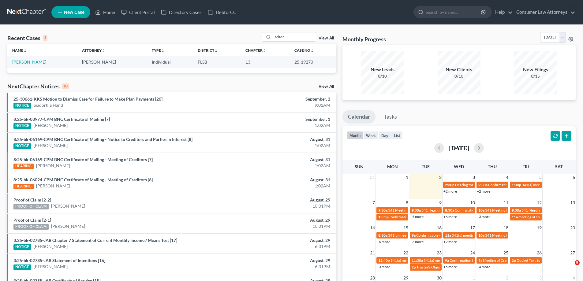 This screenshot has height=281, width=583. Describe the element at coordinates (372, 228) in the screenshot. I see `span: 14` at that location.